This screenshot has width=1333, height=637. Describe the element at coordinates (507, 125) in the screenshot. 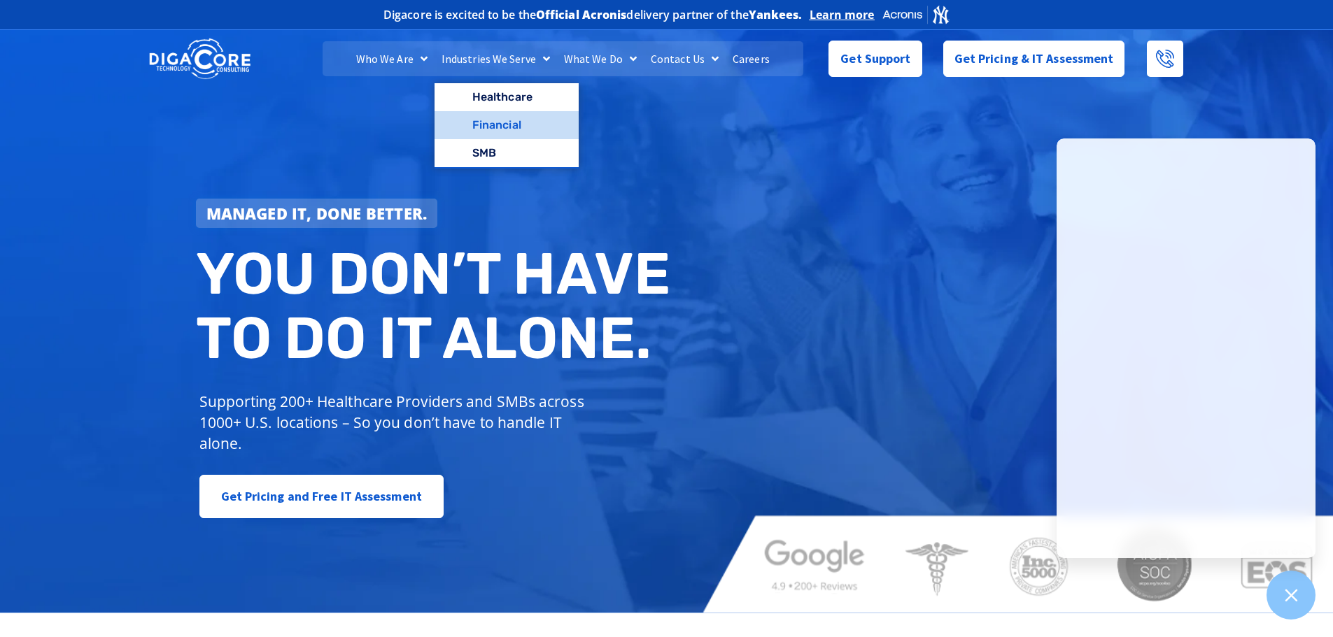

I see `a: Financial` at that location.